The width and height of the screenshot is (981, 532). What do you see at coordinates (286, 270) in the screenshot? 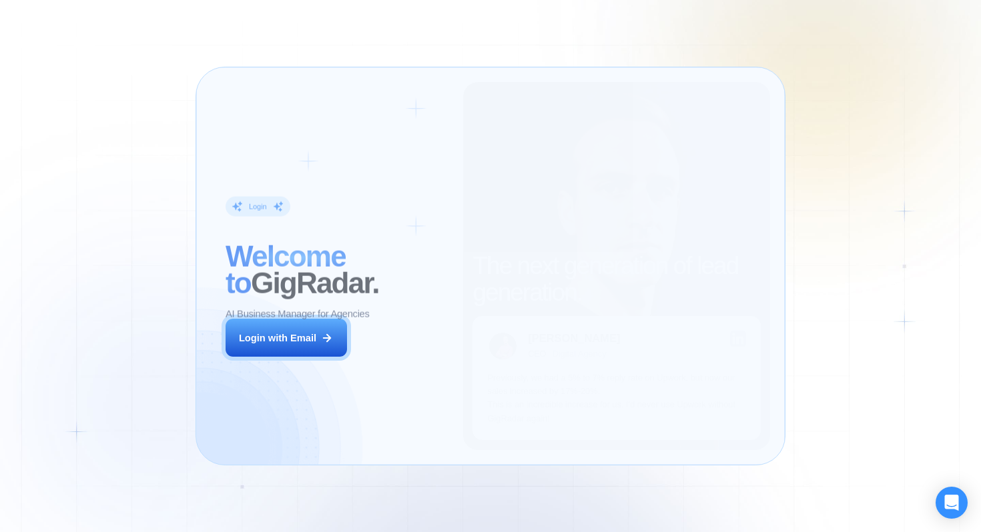
I see `span: Welcome to` at bounding box center [286, 270].